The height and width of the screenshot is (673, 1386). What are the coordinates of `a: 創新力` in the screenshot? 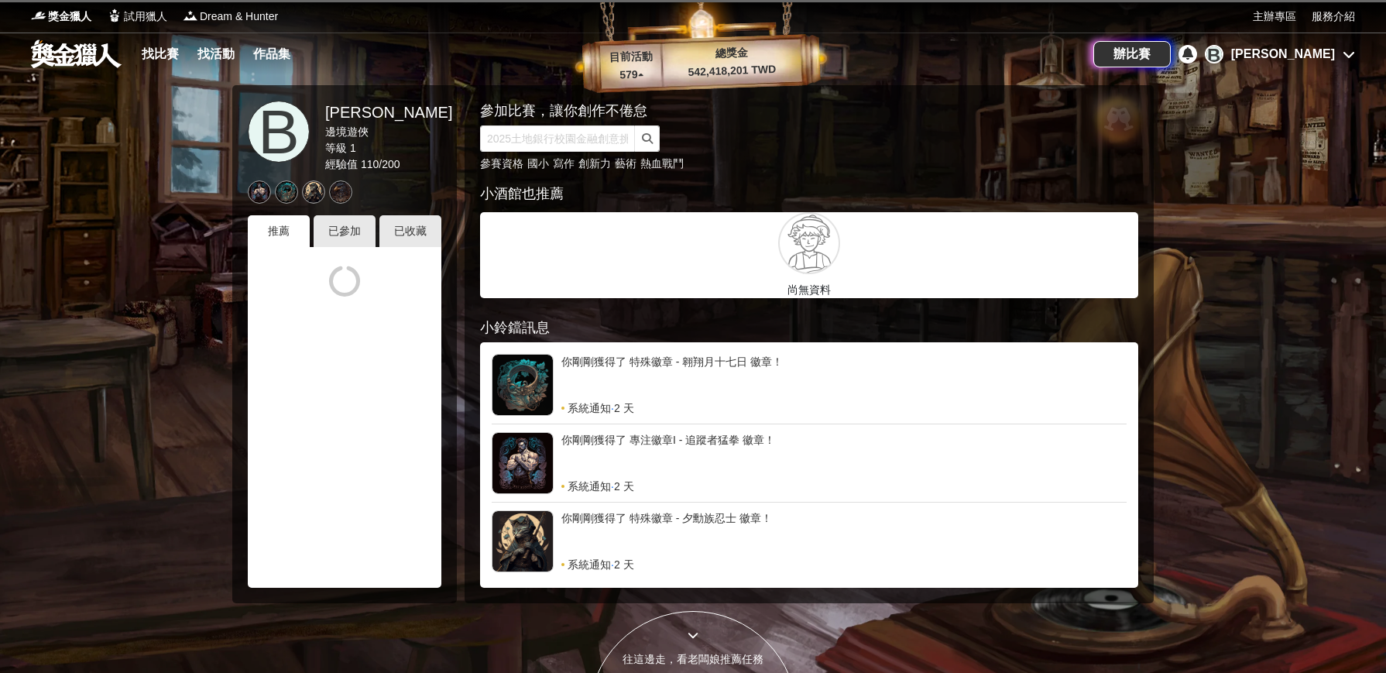 It's located at (595, 163).